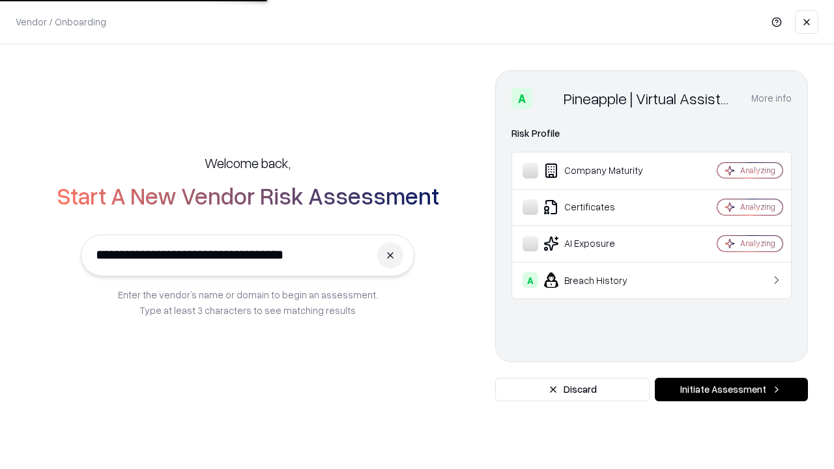  What do you see at coordinates (600, 171) in the screenshot?
I see `div: Company Maturity` at bounding box center [600, 171].